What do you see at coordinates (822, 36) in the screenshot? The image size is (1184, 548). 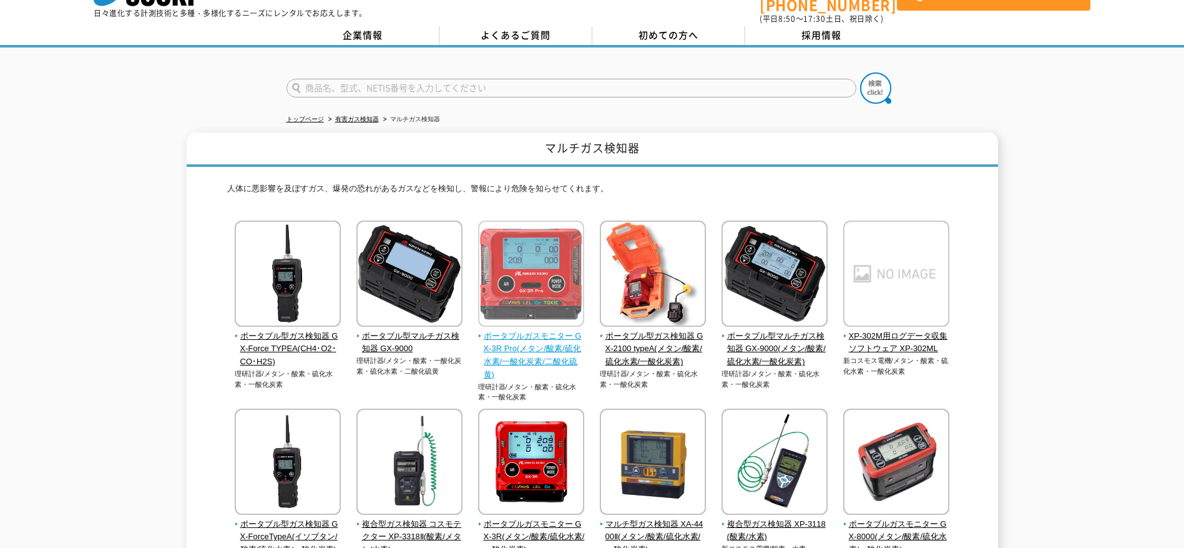 I see `a: 採用情報` at bounding box center [822, 36].